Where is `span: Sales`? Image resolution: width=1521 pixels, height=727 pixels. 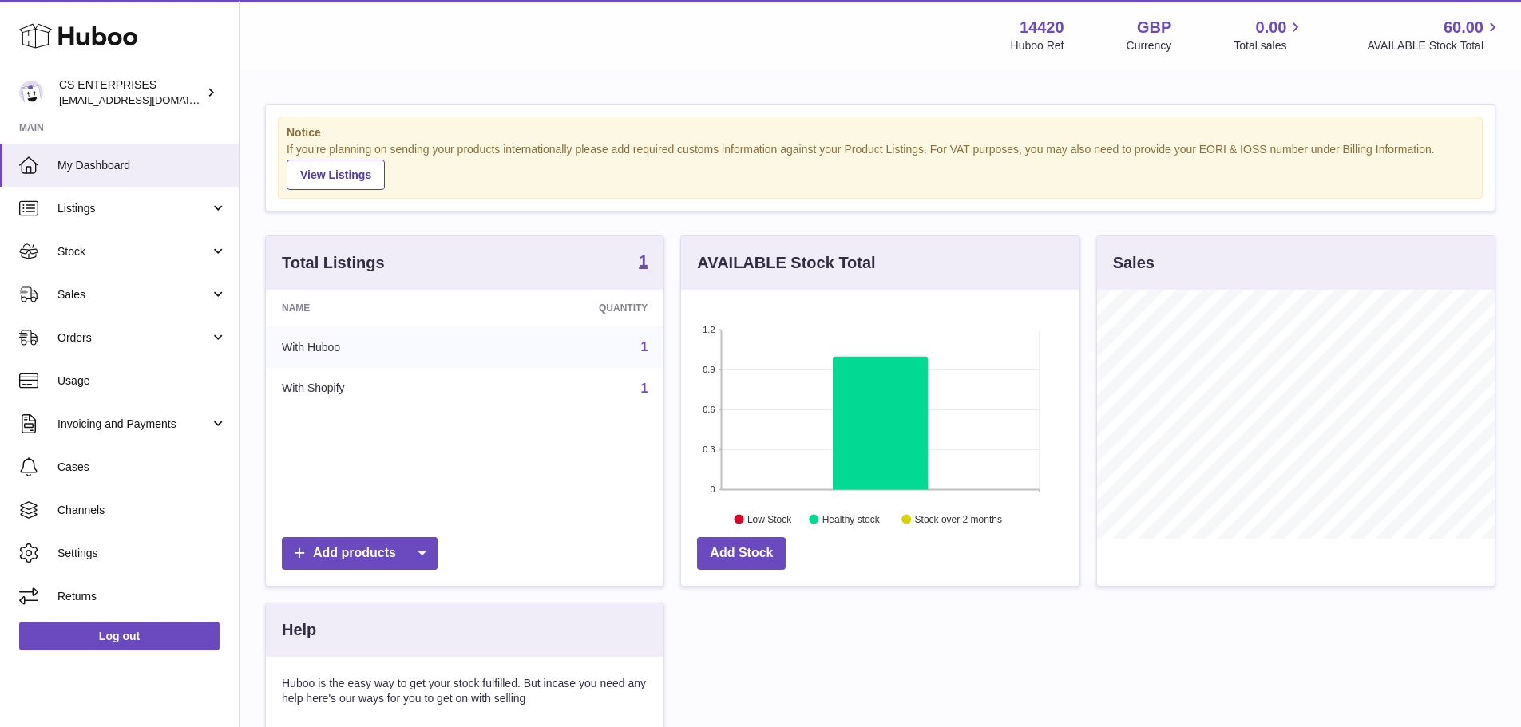
span: Sales is located at coordinates (133, 295).